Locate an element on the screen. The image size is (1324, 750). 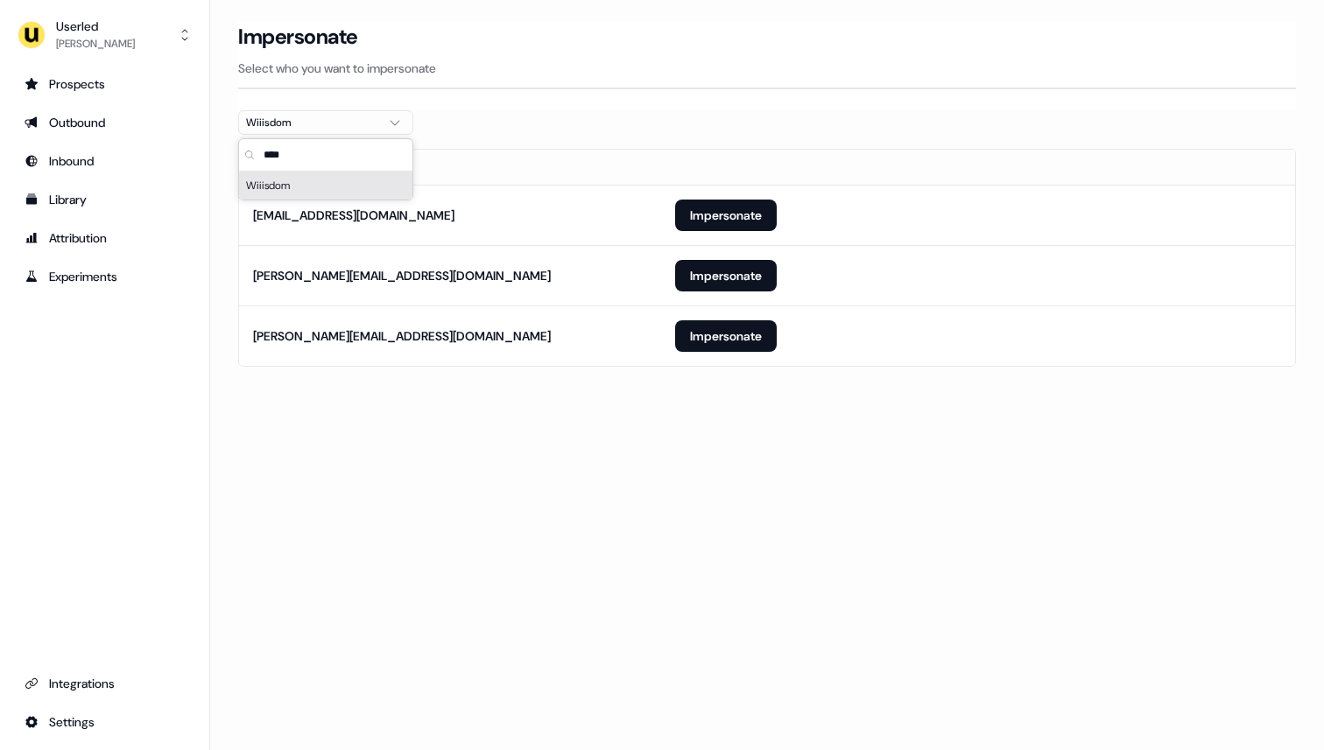
div: Inbound is located at coordinates (104, 161).